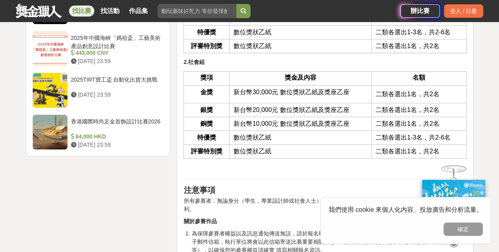 The height and width of the screenshot is (252, 499). What do you see at coordinates (463, 229) in the screenshot?
I see `button: 確定` at bounding box center [463, 229].